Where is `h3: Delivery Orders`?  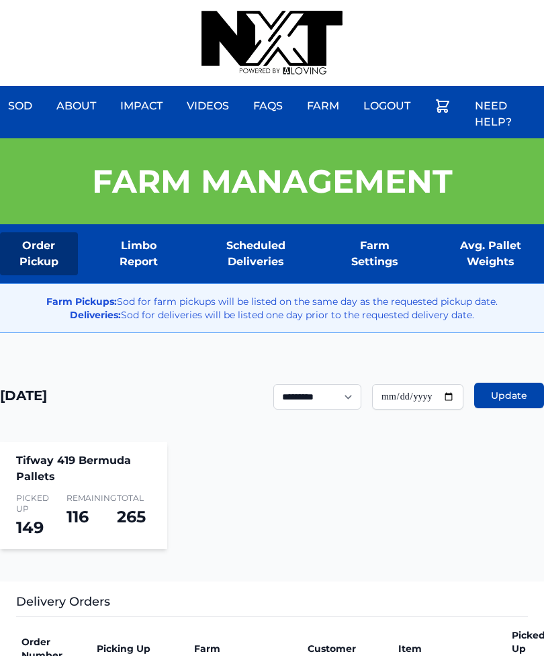
h3: Delivery Orders is located at coordinates (272, 604).